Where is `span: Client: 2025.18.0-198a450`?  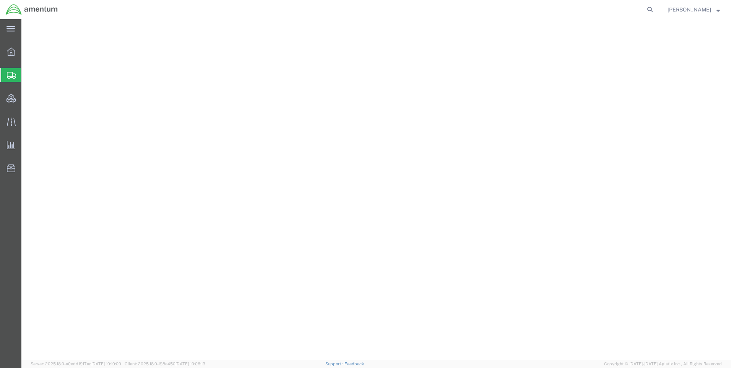
span: Client: 2025.18.0-198a450 is located at coordinates (165, 364).